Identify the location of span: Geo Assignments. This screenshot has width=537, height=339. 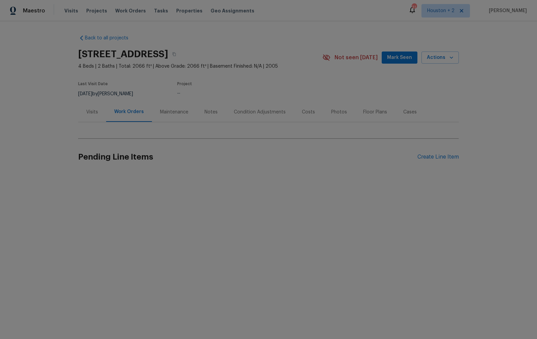
(233, 11).